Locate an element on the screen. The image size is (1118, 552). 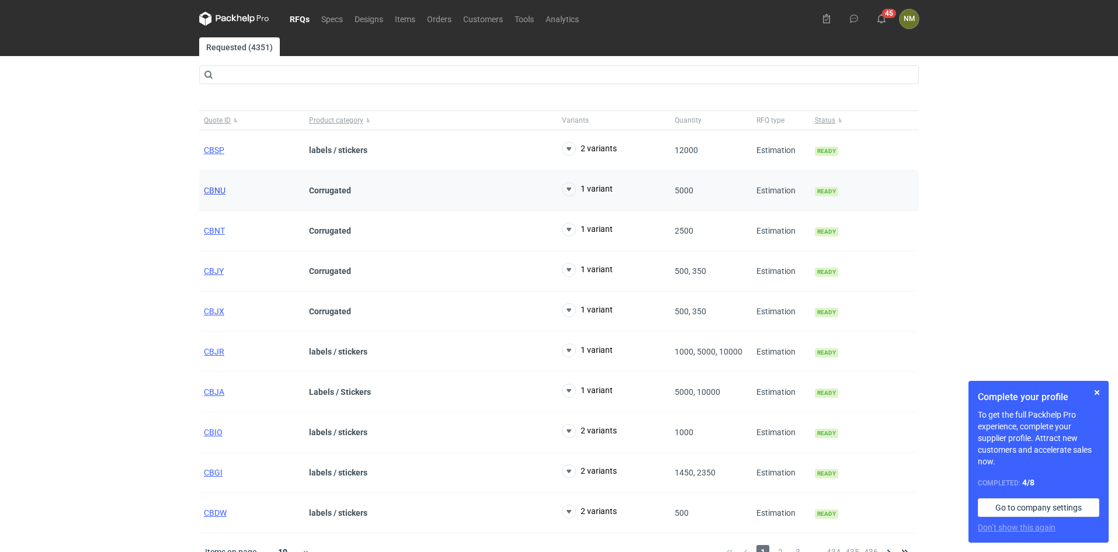
a: Requested (4351) is located at coordinates (240, 47).